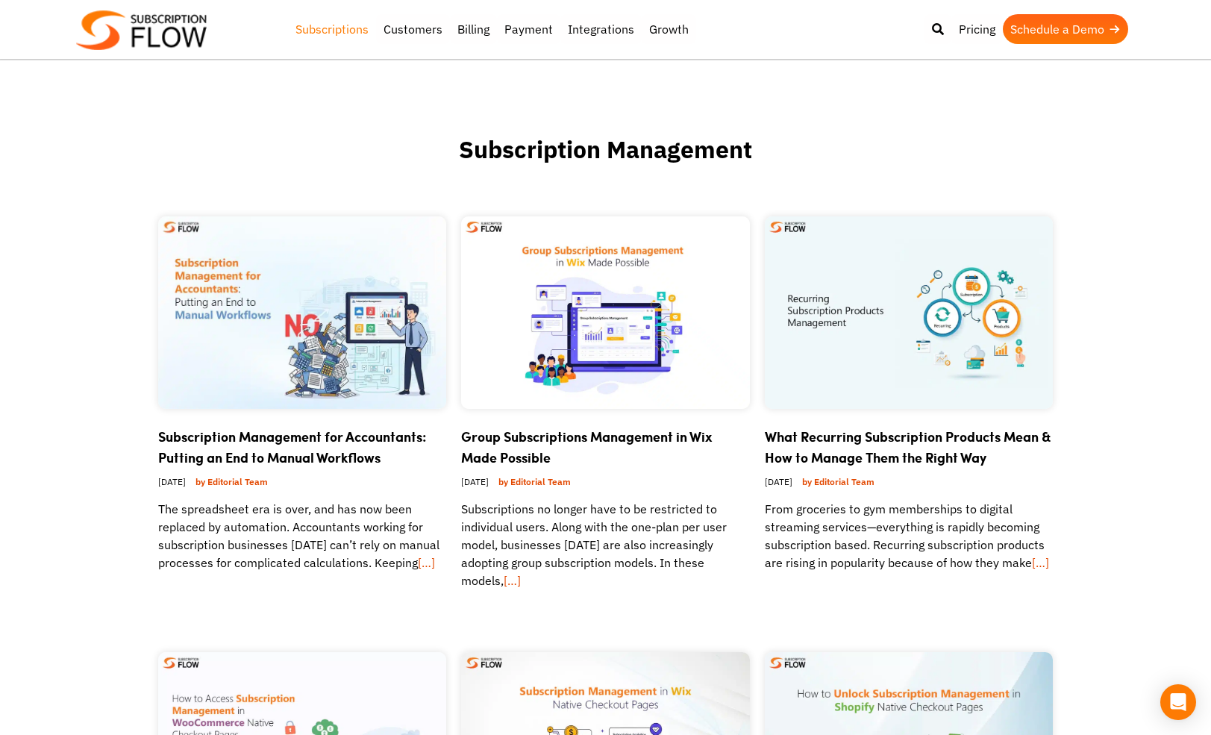 The width and height of the screenshot is (1211, 735). I want to click on a: Billing, so click(473, 29).